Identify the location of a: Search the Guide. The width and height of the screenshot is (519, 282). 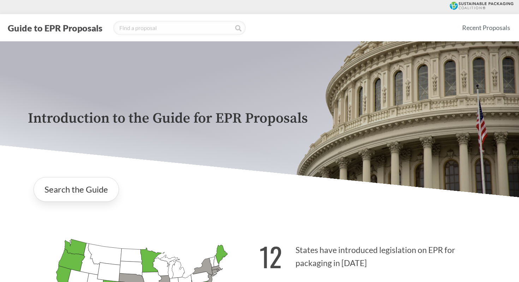
(76, 189).